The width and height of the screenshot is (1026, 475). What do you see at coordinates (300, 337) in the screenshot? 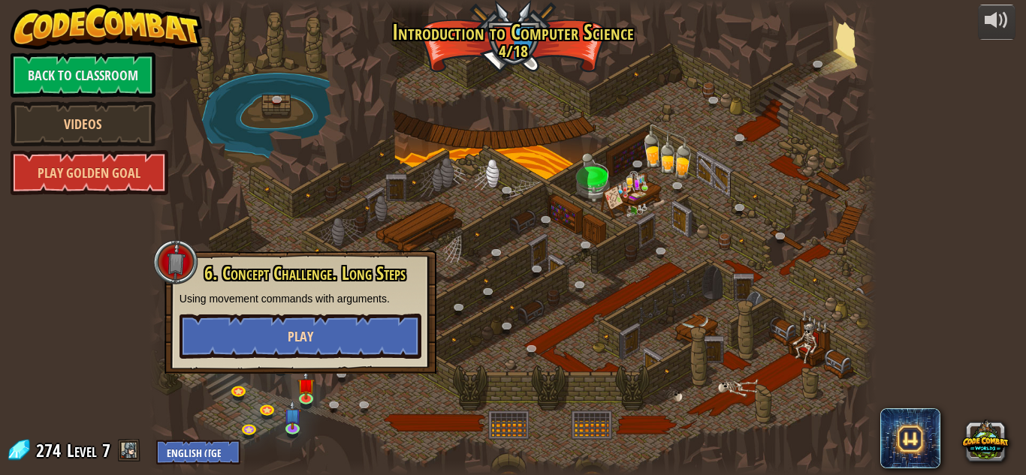
I see `span: Play` at bounding box center [300, 337].